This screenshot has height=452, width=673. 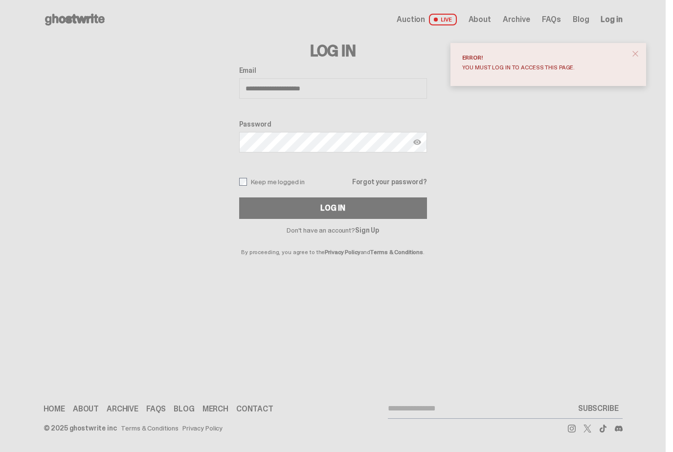 I want to click on a: Auction LIVE, so click(x=426, y=20).